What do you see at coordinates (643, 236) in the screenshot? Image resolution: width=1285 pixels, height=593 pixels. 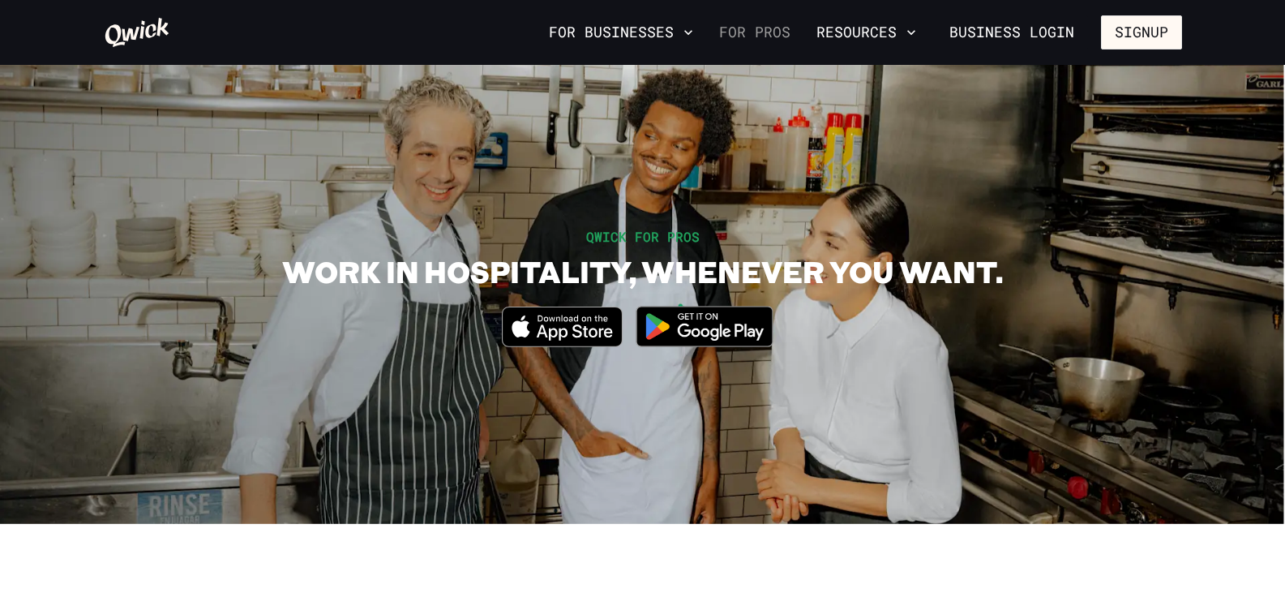 I see `span: QWICK FOR PROS` at bounding box center [643, 236].